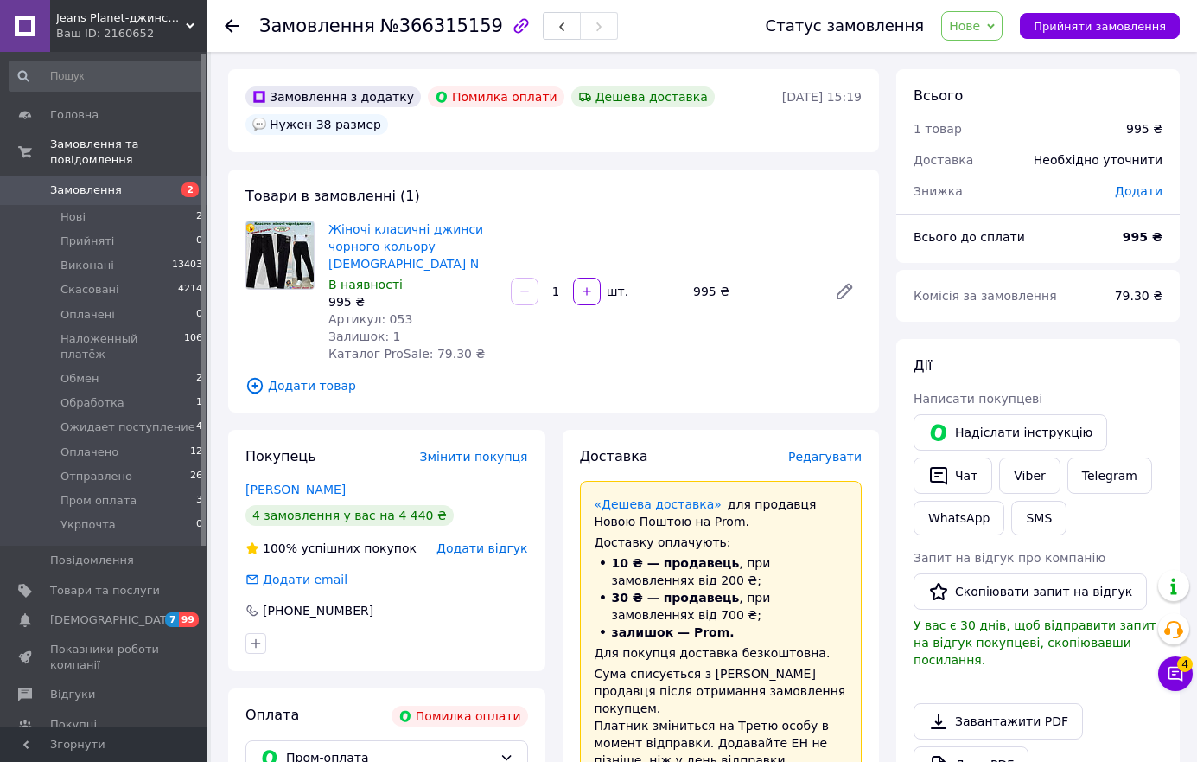  Describe the element at coordinates (721, 513) in the screenshot. I see `div: для продавця Новою Поштою на Prom.` at that location.